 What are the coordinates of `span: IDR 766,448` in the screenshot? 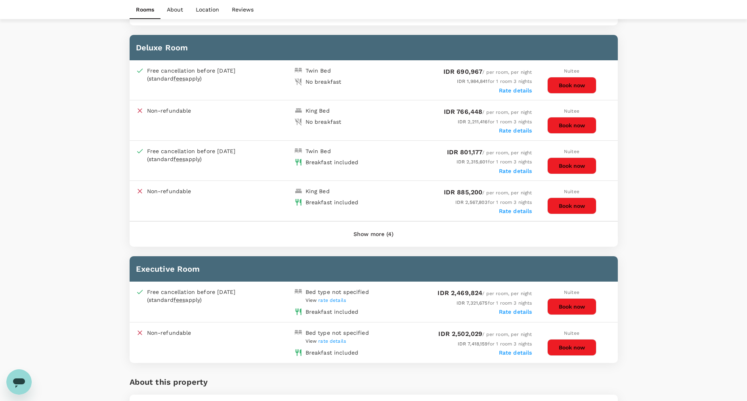 It's located at (463, 111).